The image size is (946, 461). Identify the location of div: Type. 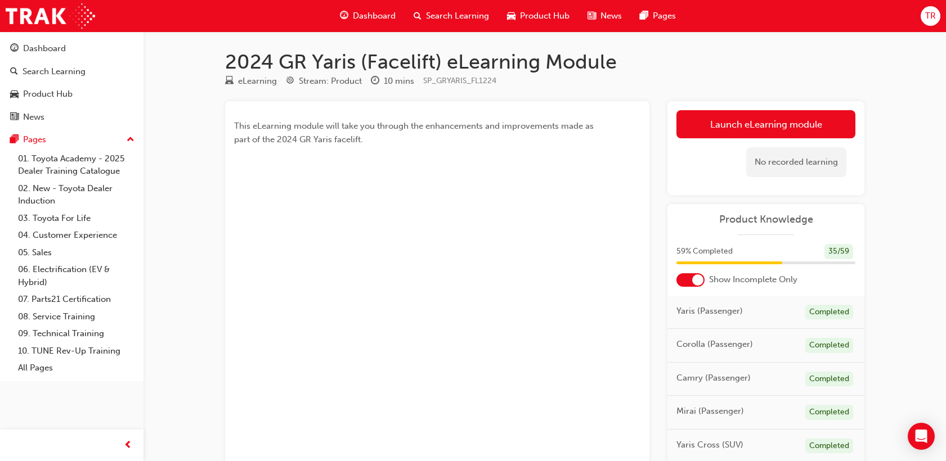
(251, 81).